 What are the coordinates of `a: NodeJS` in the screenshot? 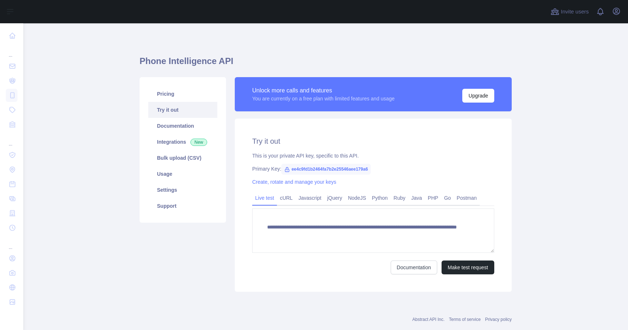 It's located at (357, 198).